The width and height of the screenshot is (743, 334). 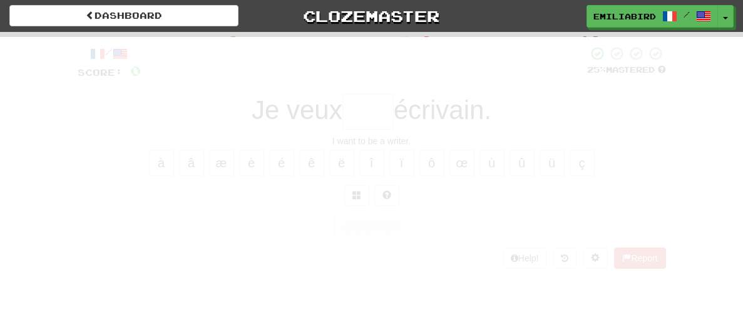 What do you see at coordinates (252, 163) in the screenshot?
I see `button: è` at bounding box center [252, 163].